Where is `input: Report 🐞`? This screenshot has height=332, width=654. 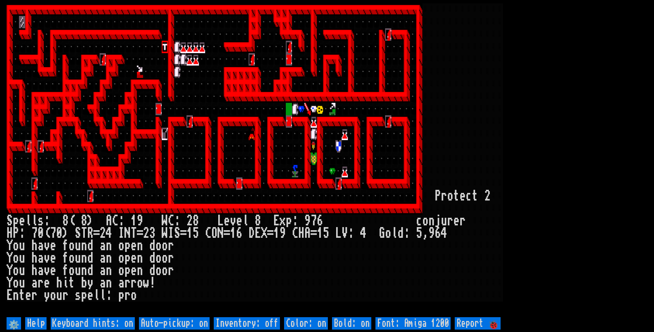 input: Report 🐞 is located at coordinates (478, 323).